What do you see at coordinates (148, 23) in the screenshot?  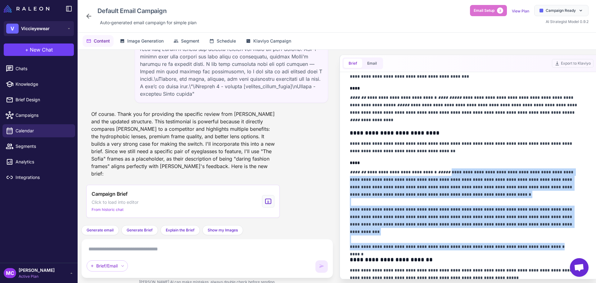 I see `span: Auto‑generated email campaign for simple plan` at bounding box center [148, 23].